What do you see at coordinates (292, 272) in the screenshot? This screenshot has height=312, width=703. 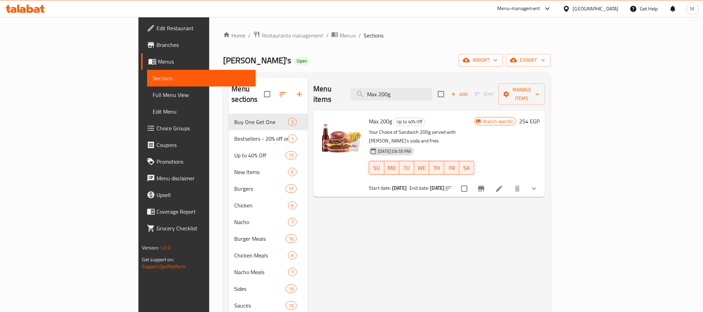 I see `span: 7` at bounding box center [292, 272].